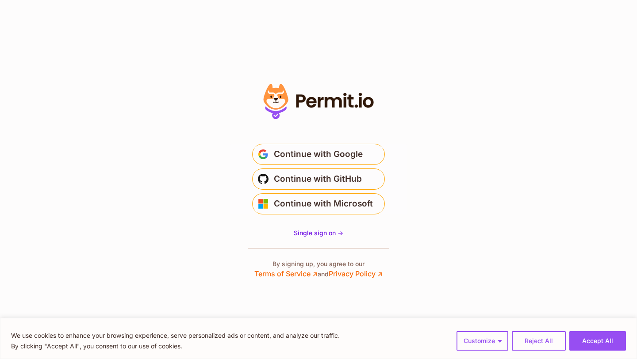 The height and width of the screenshot is (359, 637). I want to click on button: Continue with GitHub, so click(319, 179).